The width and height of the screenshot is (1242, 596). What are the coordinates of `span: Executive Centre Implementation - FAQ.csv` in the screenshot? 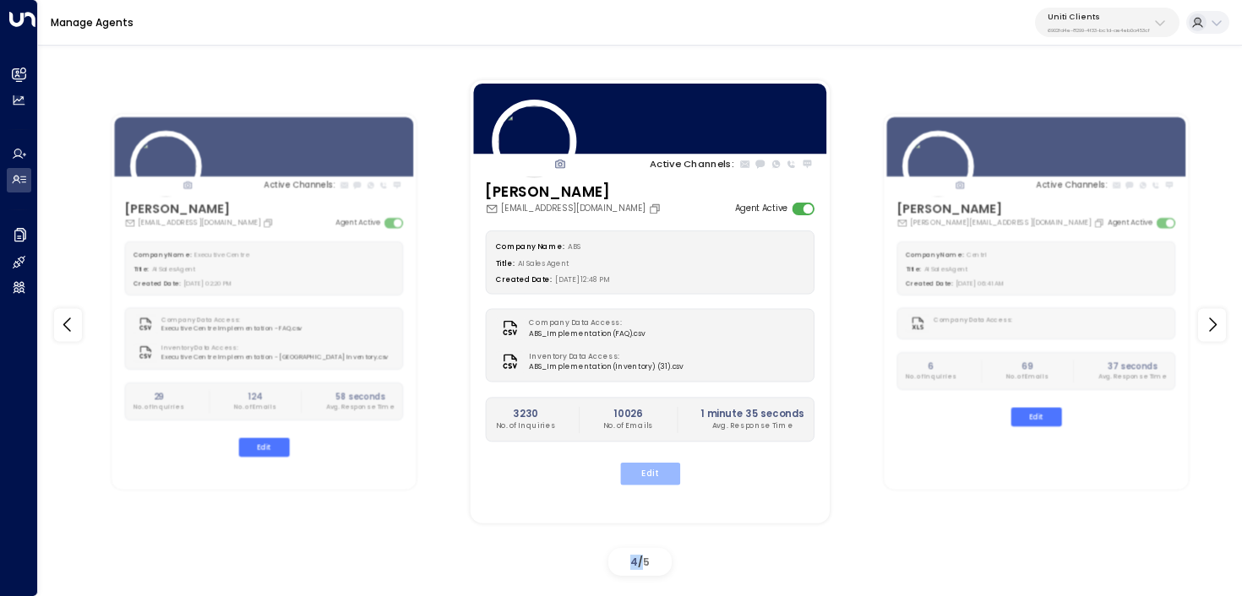 It's located at (231, 329).